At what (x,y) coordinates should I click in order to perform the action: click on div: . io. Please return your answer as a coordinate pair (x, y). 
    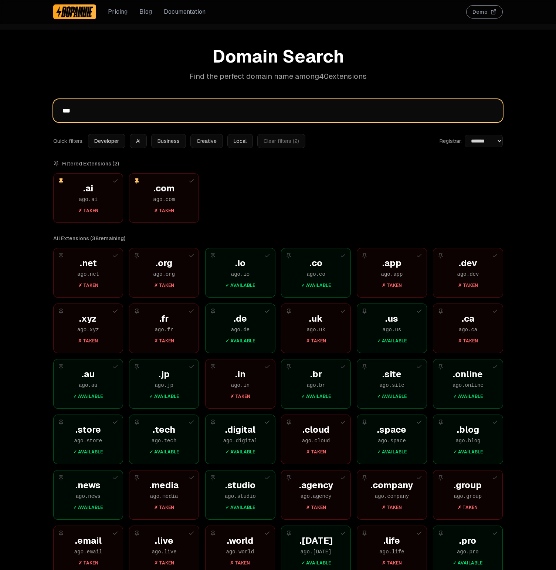
    Looking at the image, I should click on (240, 263).